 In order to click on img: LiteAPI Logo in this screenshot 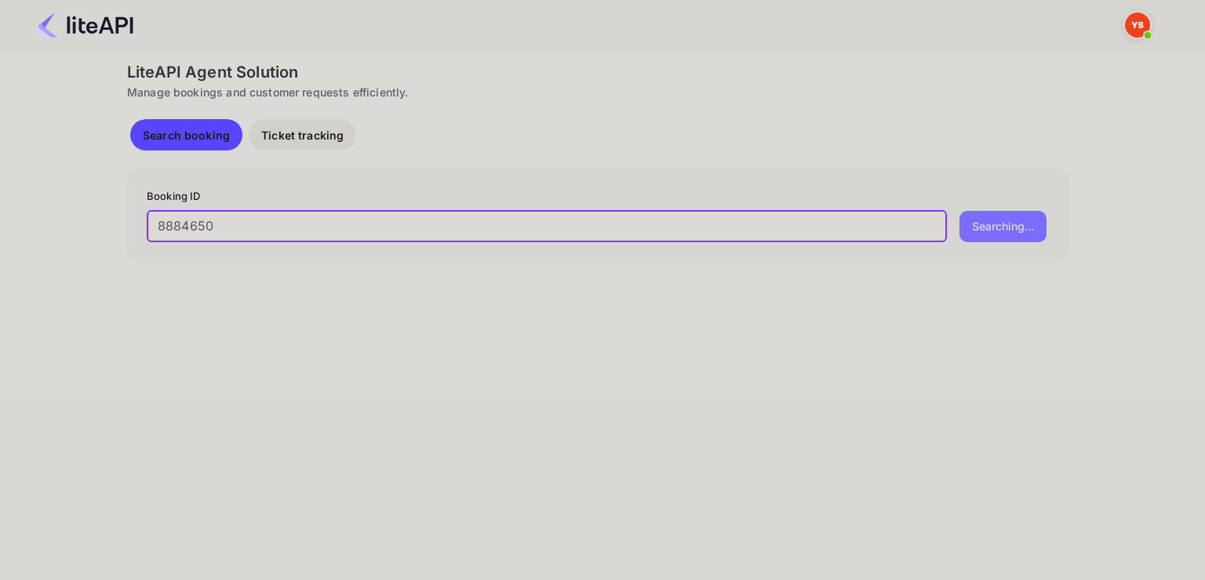, I will do `click(84, 25)`.